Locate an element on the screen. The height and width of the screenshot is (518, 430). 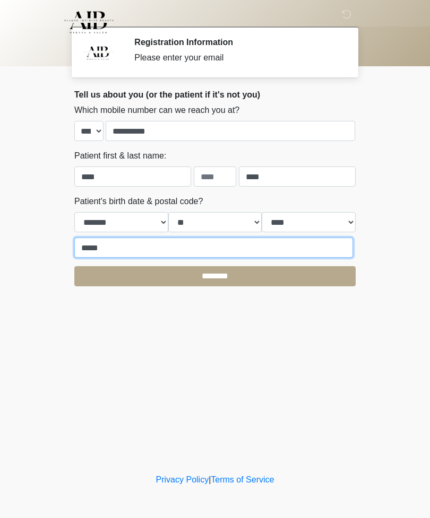
a: Terms of Service is located at coordinates (242, 480).